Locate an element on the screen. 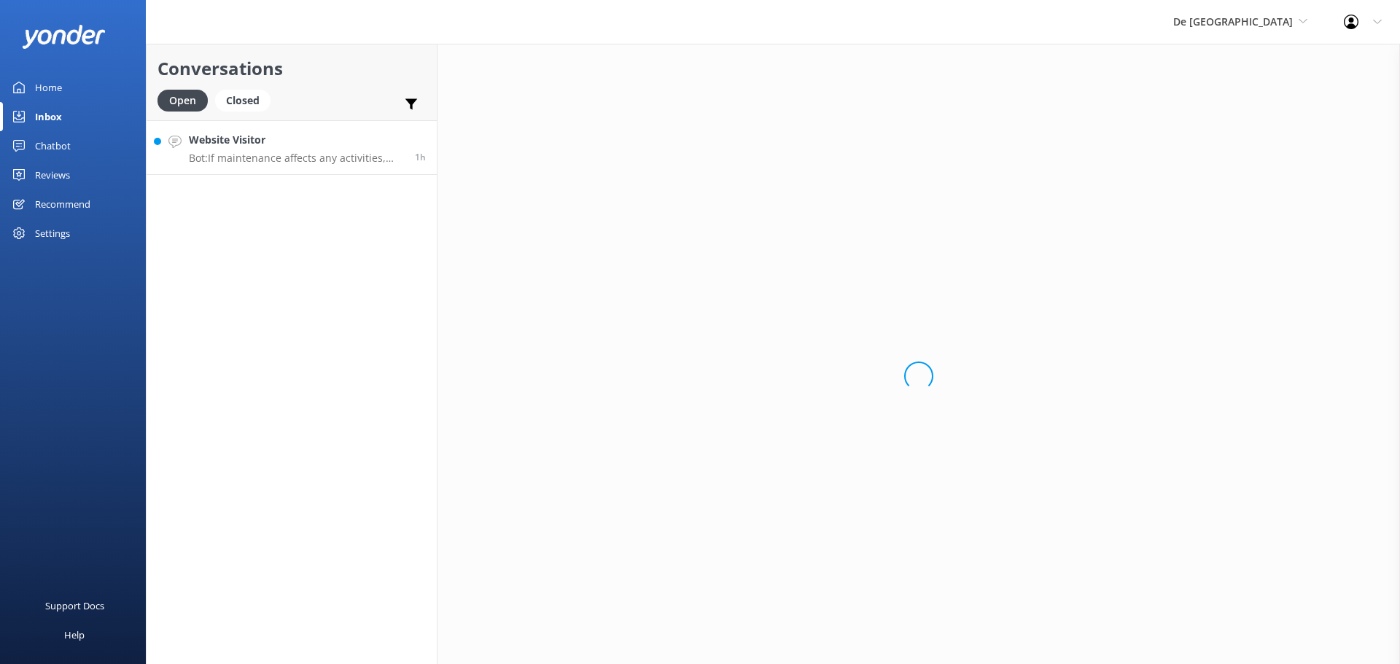 This screenshot has height=664, width=1400. a: Website VisitorBot:If maintenance affects any activities, we’ll inform you about what’s available... is located at coordinates (292, 147).